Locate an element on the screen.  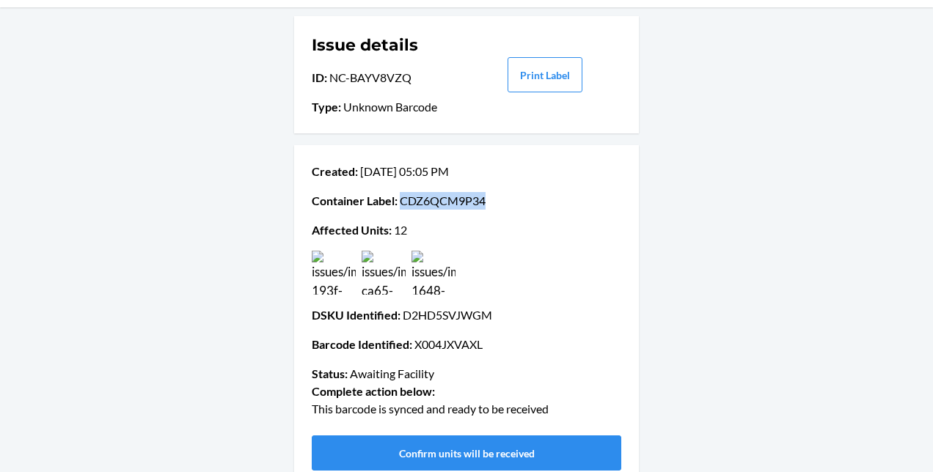
span: Status : is located at coordinates (329, 373).